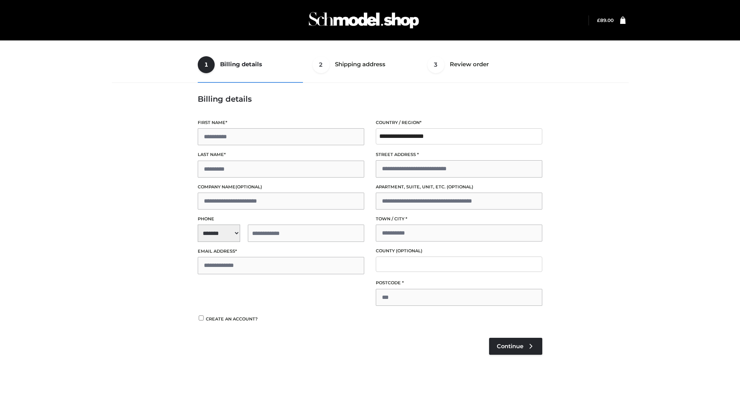 The image size is (740, 416). I want to click on label: First name, so click(281, 123).